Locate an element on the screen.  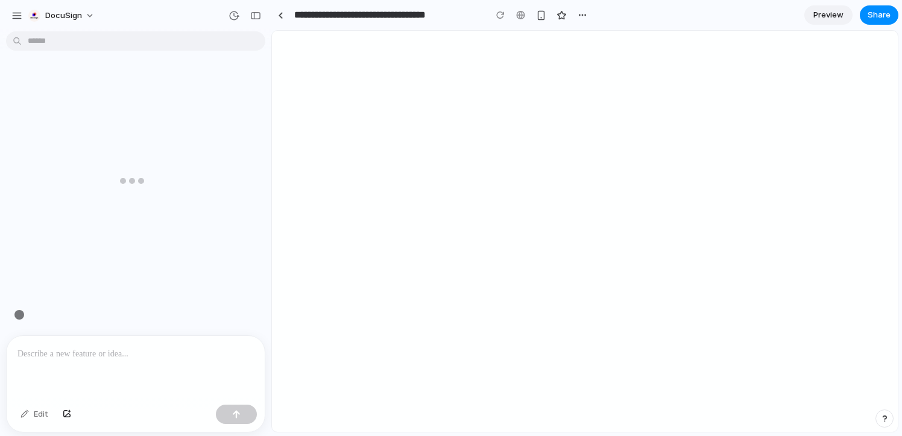
a: Preview is located at coordinates (828, 15).